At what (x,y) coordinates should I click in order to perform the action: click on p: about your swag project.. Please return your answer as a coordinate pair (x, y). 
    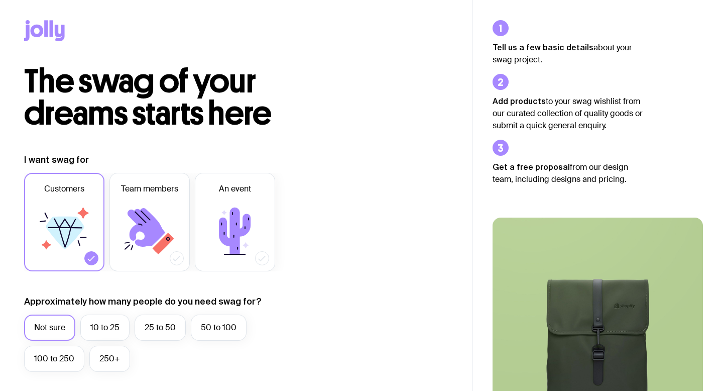
    Looking at the image, I should click on (568, 53).